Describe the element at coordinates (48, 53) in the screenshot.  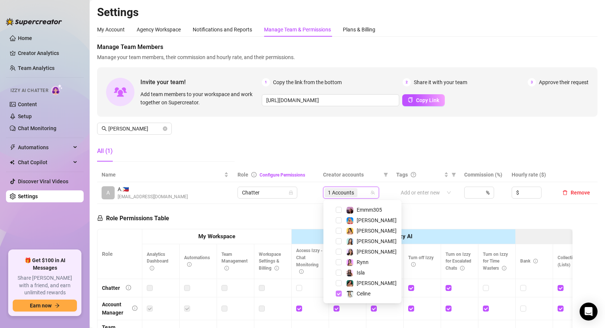
I see `a: Creator Analytics` at that location.